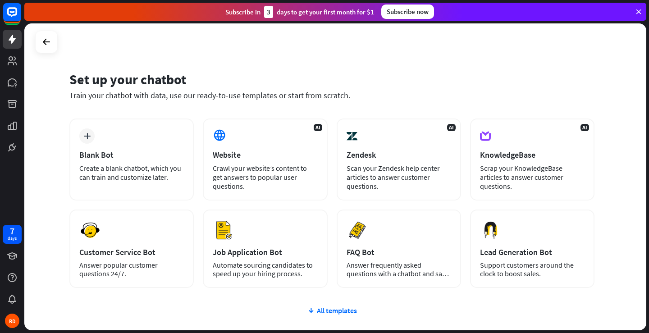 The height and width of the screenshot is (333, 649). Describe the element at coordinates (87, 136) in the screenshot. I see `i: plus` at that location.